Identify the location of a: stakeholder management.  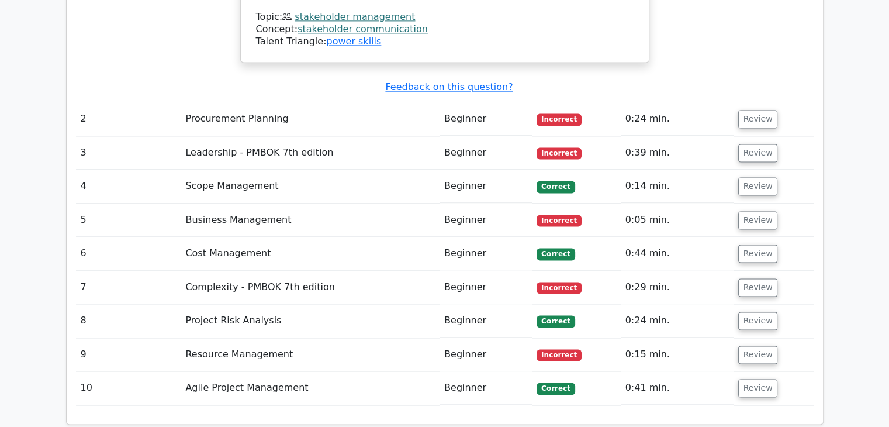
(355, 16).